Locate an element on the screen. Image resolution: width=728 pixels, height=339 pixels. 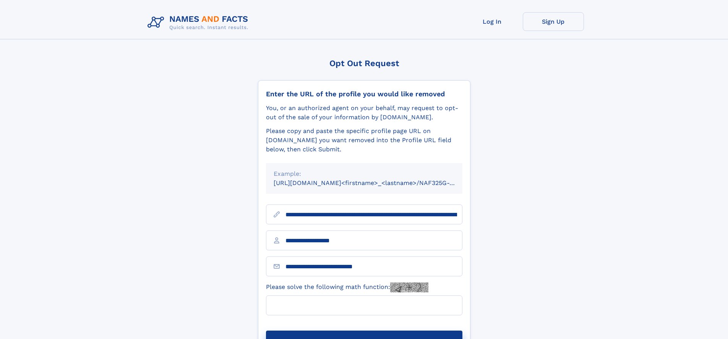
div: You, or an authorized agent on your behalf, may request to opt-out of the sale of your informatio... is located at coordinates (364, 113).